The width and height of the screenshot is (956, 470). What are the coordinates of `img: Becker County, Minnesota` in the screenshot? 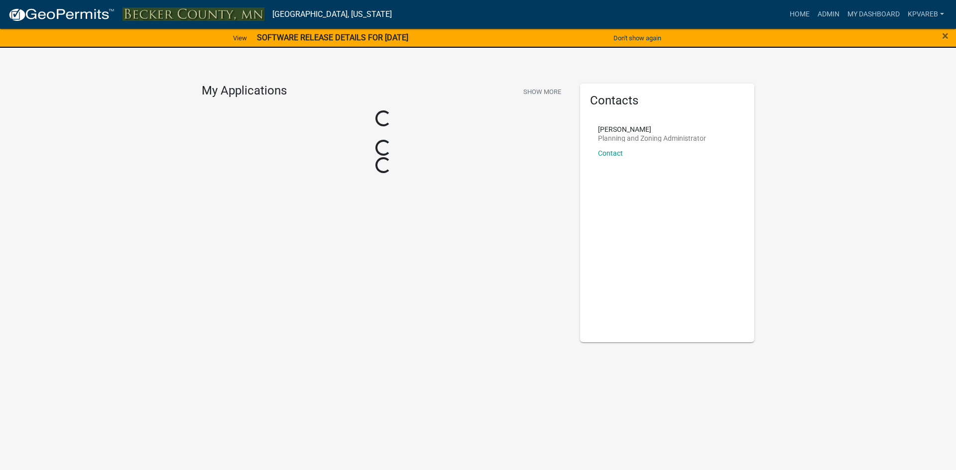 It's located at (193, 14).